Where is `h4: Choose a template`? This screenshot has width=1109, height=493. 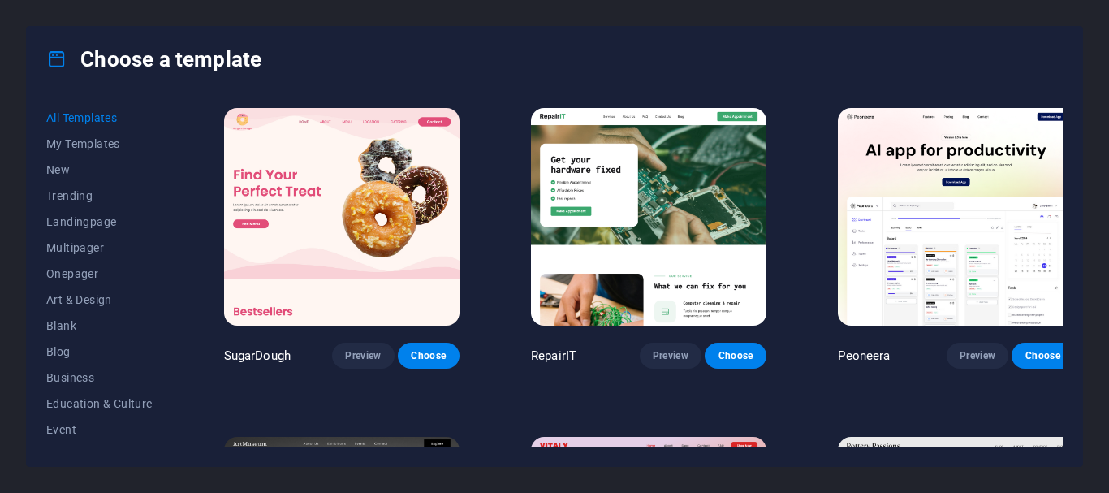
h4: Choose a template is located at coordinates (153, 59).